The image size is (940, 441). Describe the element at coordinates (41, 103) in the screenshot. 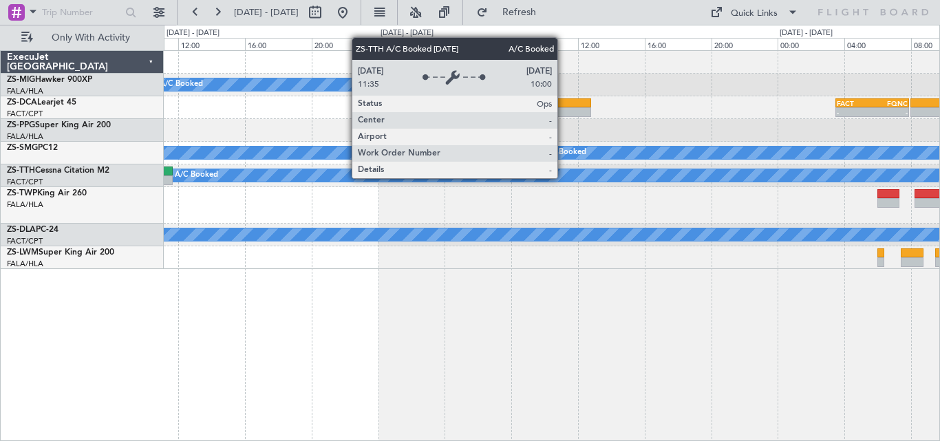

I see `a: ZS-DCALearjet 45` at that location.